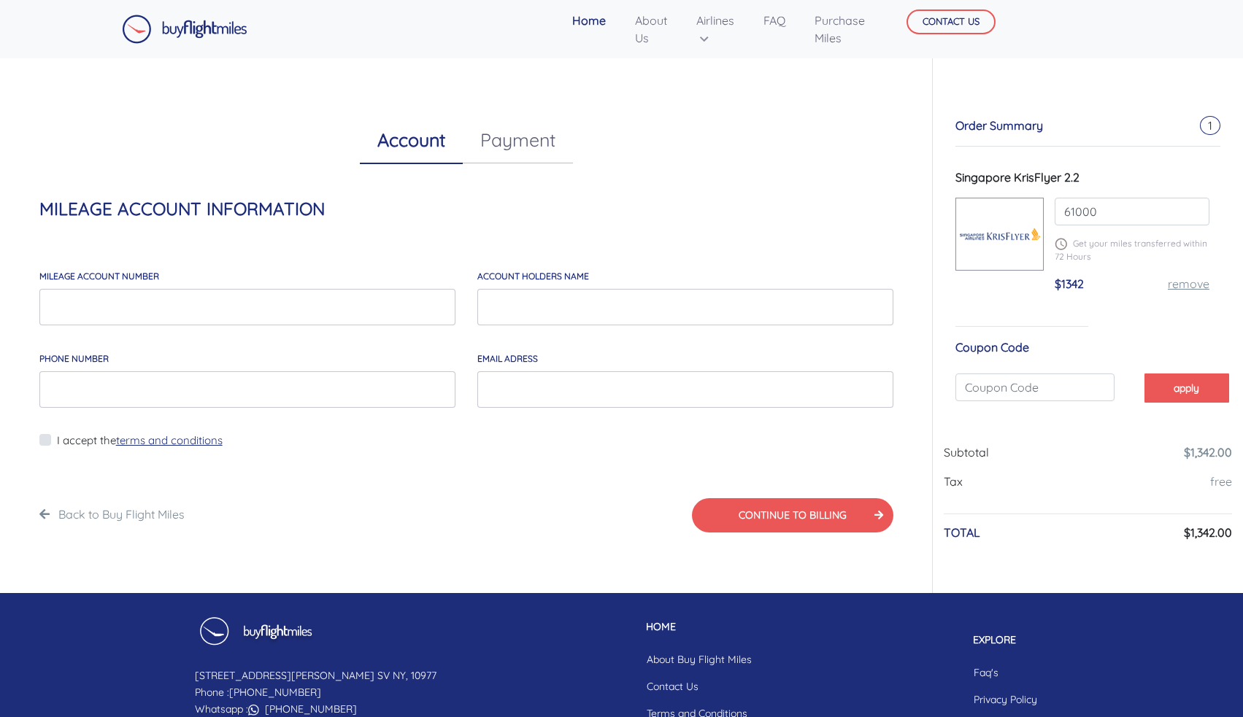  Describe the element at coordinates (651, 29) in the screenshot. I see `a: About Us` at that location.